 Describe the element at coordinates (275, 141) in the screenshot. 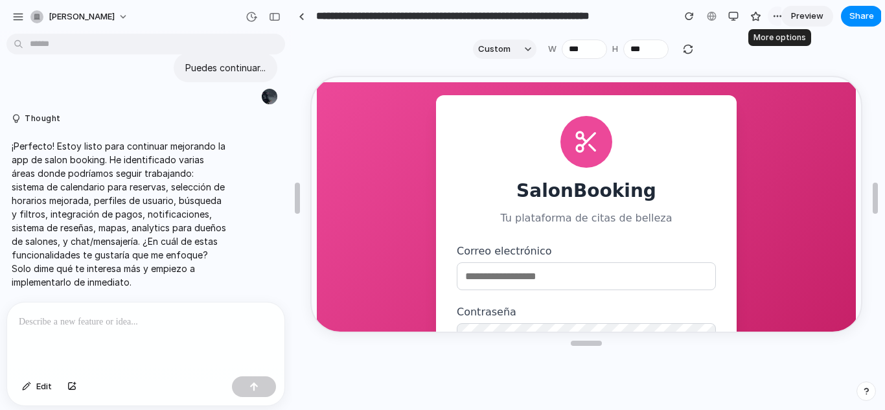

I see `p: Tu plataforma de citas de belleza` at that location.